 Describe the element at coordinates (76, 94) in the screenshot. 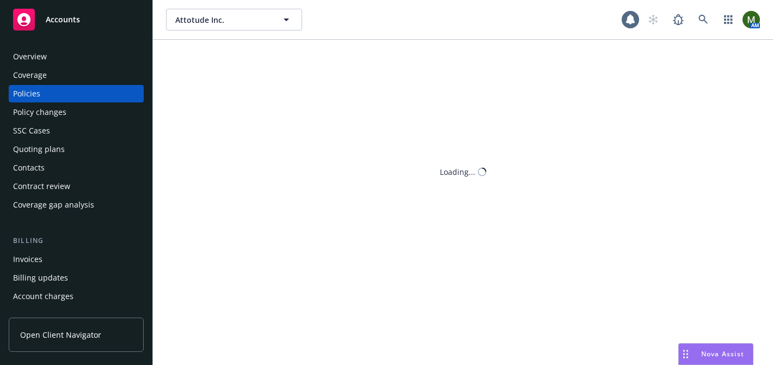

I see `a: Policies` at that location.